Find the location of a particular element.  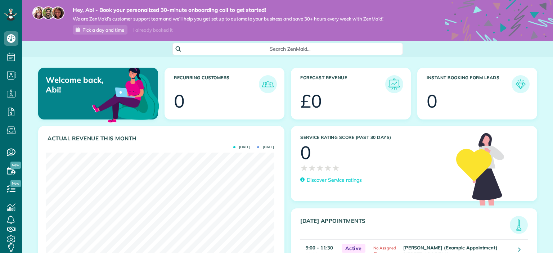

a: Pick a day and time is located at coordinates (100, 30).